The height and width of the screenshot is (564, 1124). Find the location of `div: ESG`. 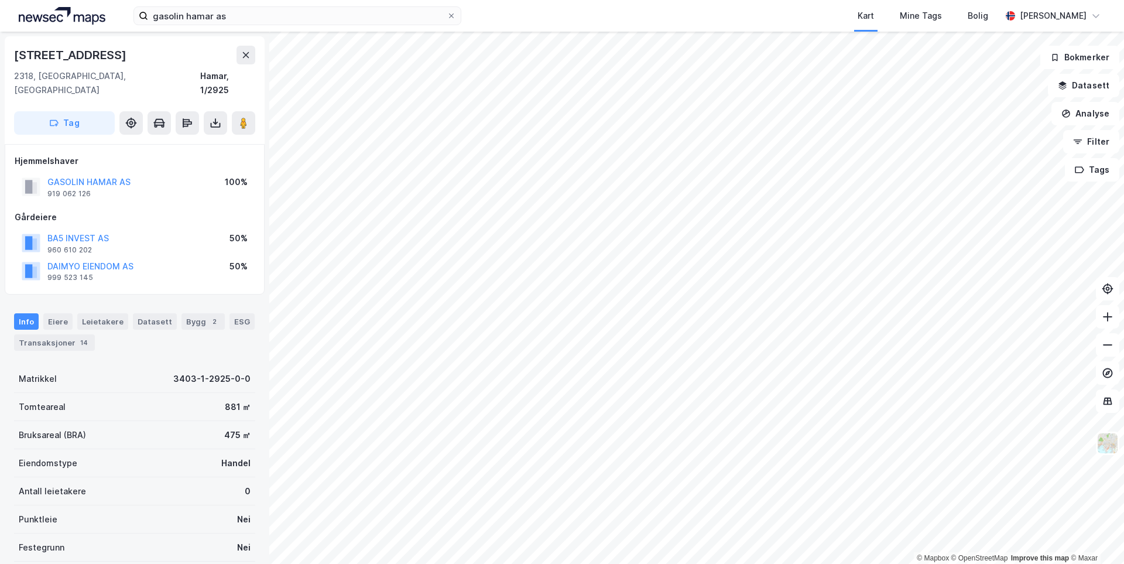

div: ESG is located at coordinates (242, 321).